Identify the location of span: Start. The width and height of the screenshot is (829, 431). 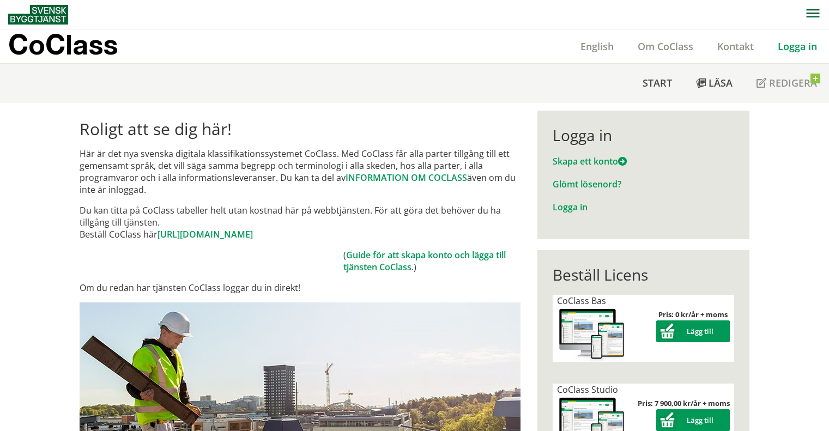
(657, 83).